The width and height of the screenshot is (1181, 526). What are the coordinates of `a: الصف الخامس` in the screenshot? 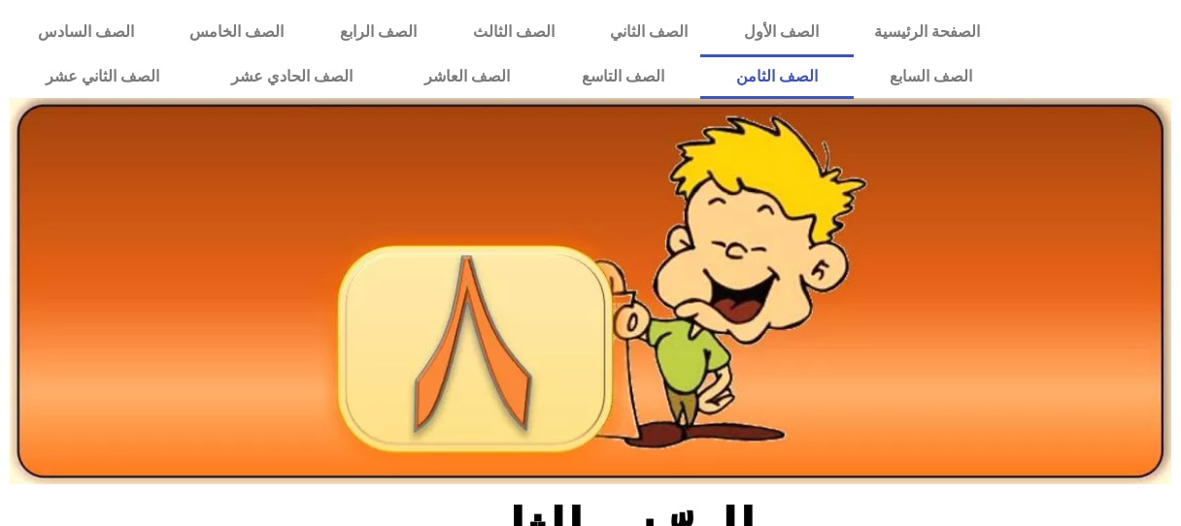 It's located at (237, 32).